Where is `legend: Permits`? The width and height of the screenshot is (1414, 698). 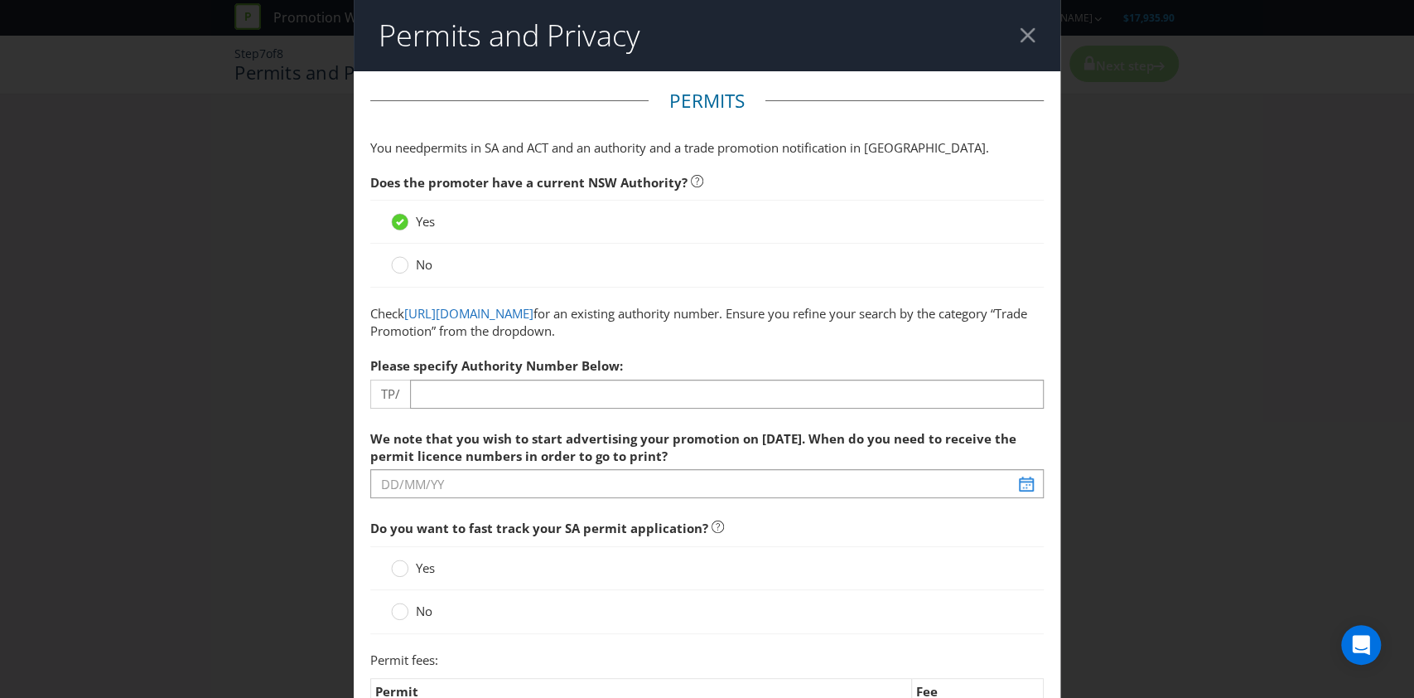
legend: Permits is located at coordinates (707, 101).